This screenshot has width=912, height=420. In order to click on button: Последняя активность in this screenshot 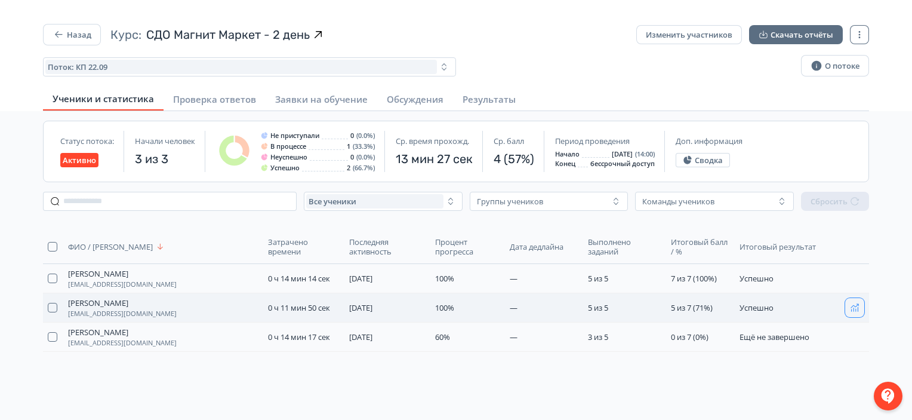, I will do `click(387, 246)`.